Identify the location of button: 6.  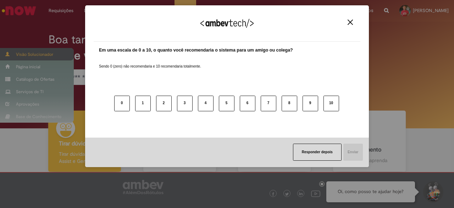
(248, 103).